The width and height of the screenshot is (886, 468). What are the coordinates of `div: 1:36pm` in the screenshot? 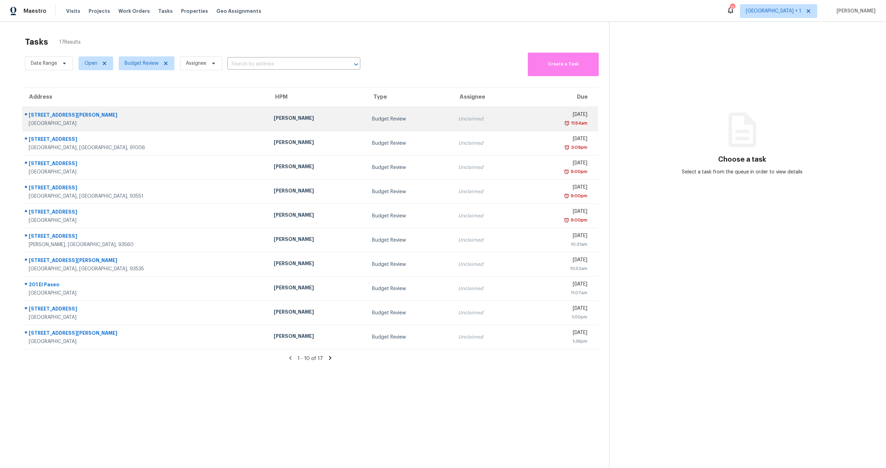 It's located at (557, 341).